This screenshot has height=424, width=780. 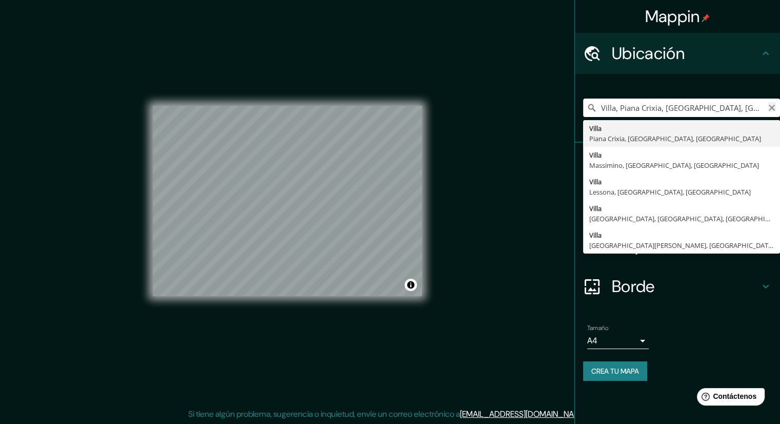 I want to click on button: Activar o desactivar atribución, so click(x=411, y=285).